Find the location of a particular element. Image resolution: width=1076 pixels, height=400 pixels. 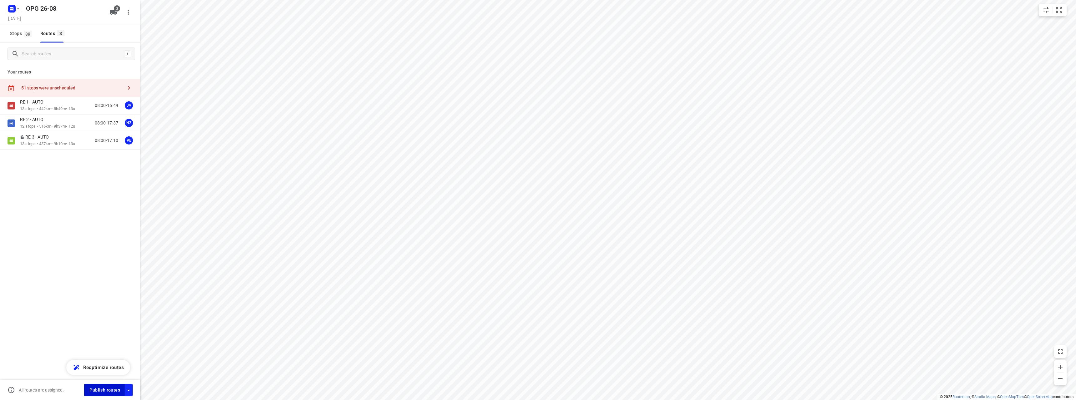

li: © 2025 , © , © © contributors is located at coordinates (1007, 397).